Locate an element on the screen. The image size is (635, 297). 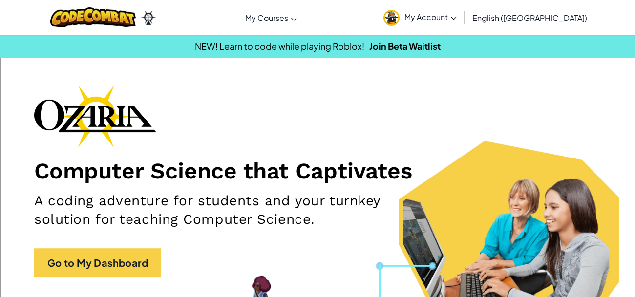
a: My Courses is located at coordinates (271, 18).